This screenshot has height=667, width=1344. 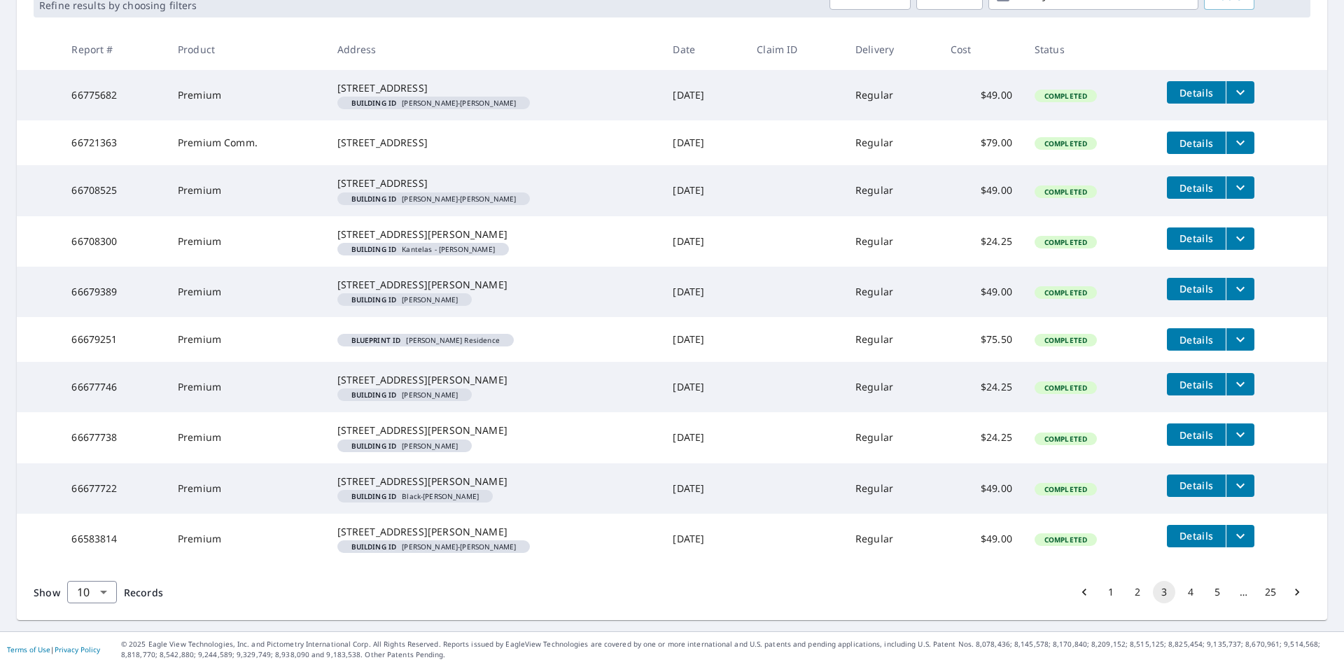 I want to click on td: 66677738, so click(x=113, y=438).